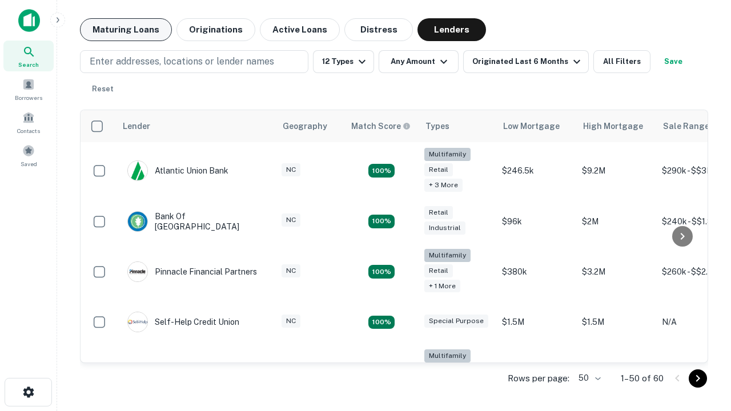 The width and height of the screenshot is (731, 411). What do you see at coordinates (702, 347) in the screenshot?
I see `div: Chat Widget` at bounding box center [702, 347].